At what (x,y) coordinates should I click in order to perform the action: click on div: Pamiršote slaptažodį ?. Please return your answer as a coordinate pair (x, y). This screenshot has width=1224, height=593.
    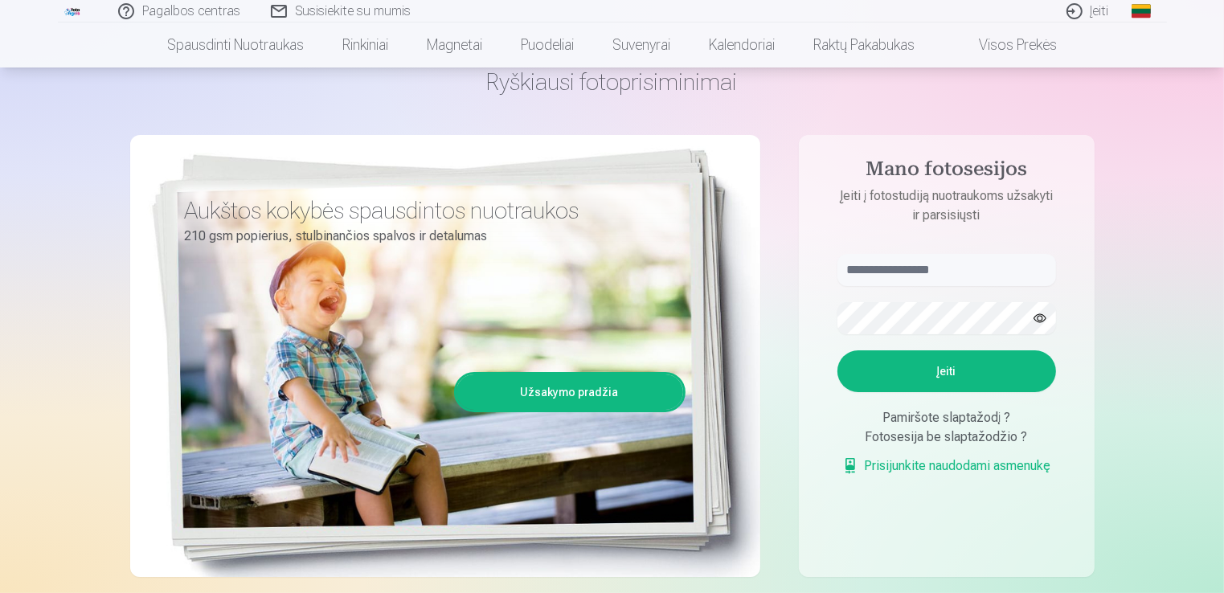
    Looking at the image, I should click on (947, 418).